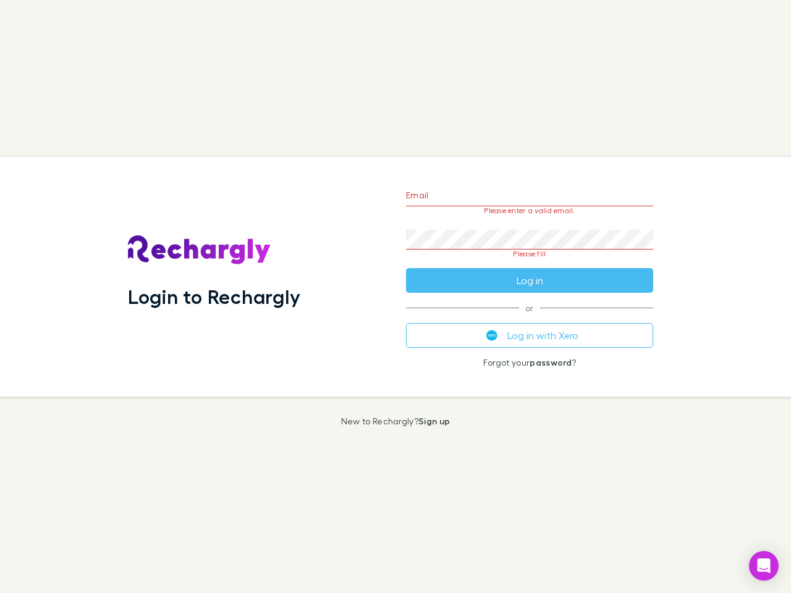 The width and height of the screenshot is (791, 593). What do you see at coordinates (530, 254) in the screenshot?
I see `p: Please fill` at bounding box center [530, 254].